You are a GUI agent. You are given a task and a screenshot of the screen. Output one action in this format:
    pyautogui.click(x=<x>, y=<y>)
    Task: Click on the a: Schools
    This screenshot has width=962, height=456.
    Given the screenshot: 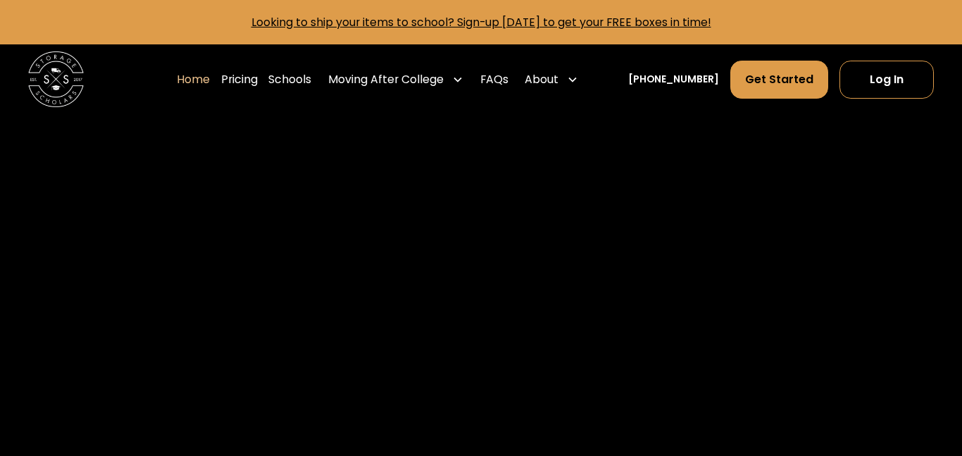 What is the action you would take?
    pyautogui.click(x=290, y=79)
    